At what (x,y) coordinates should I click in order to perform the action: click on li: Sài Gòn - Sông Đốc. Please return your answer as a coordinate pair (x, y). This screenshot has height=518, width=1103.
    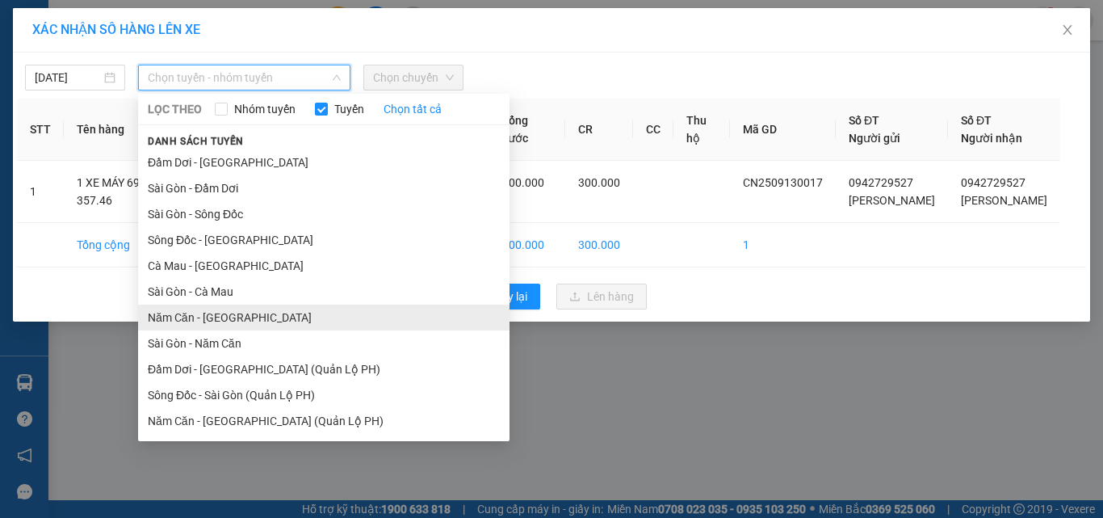
    Looking at the image, I should click on (324, 214).